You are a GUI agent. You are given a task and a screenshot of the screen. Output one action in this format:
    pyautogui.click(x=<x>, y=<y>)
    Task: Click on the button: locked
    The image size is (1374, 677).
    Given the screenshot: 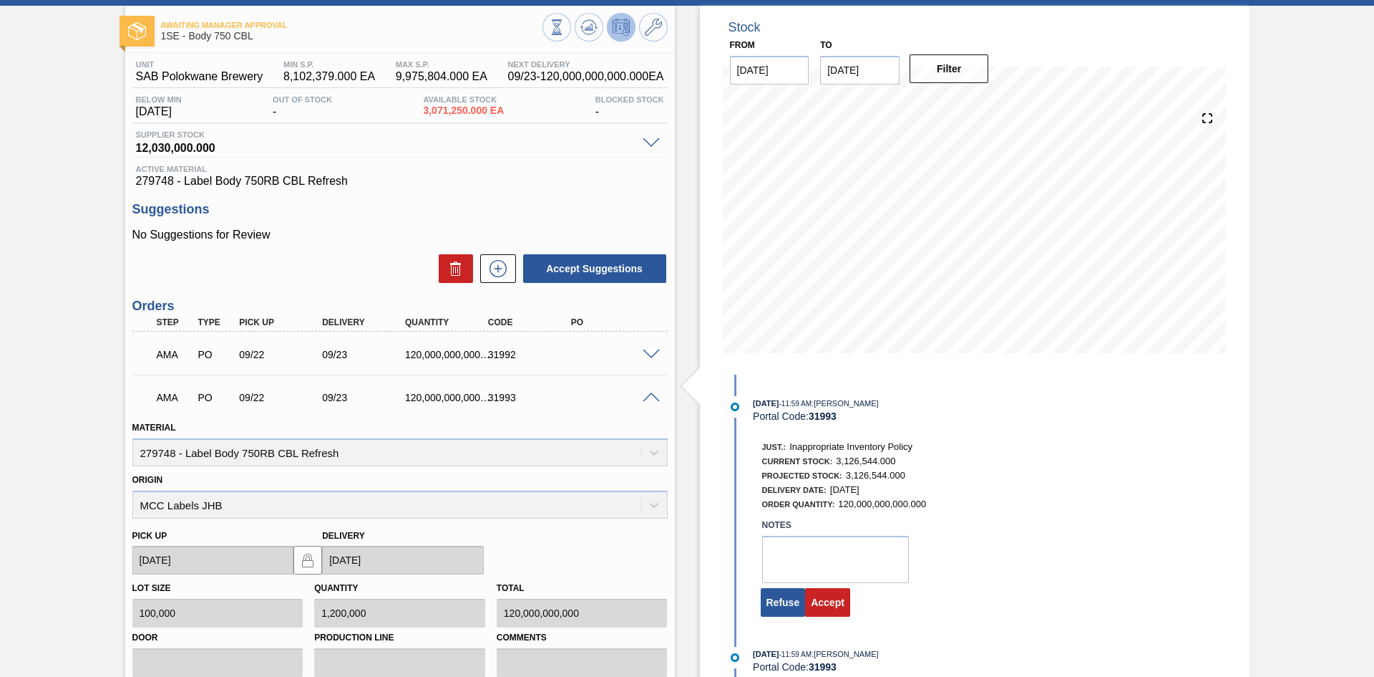 What is the action you would take?
    pyautogui.click(x=308, y=560)
    